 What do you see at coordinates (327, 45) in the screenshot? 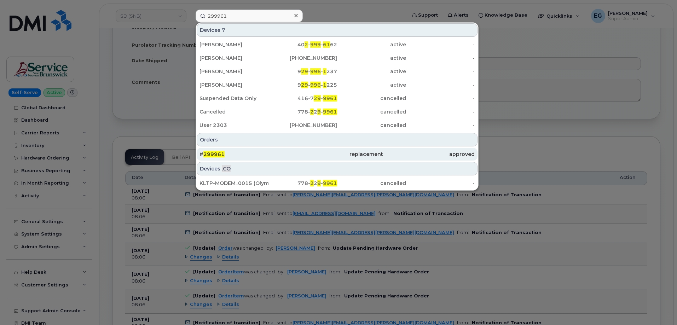
I see `span: 61` at bounding box center [327, 45].